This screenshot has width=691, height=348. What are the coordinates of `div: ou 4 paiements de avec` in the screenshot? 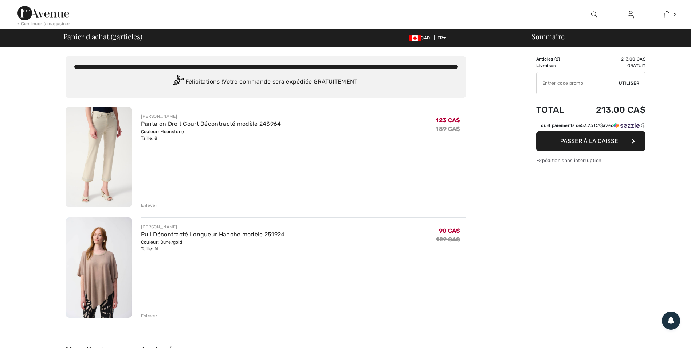 It's located at (593, 125).